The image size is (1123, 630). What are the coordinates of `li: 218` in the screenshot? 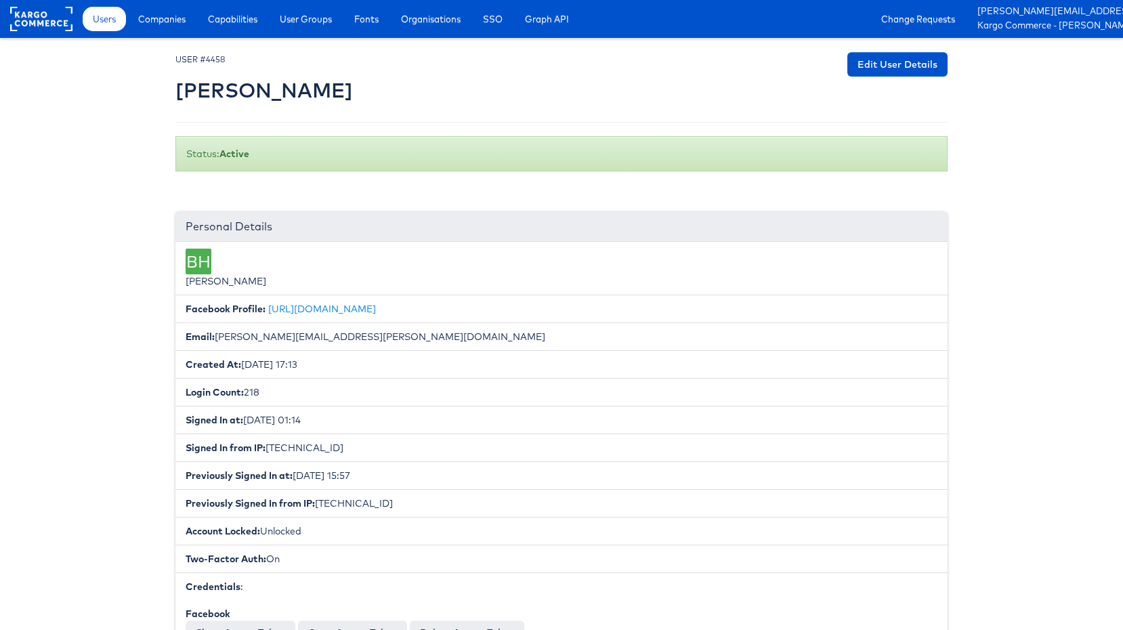 It's located at (561, 392).